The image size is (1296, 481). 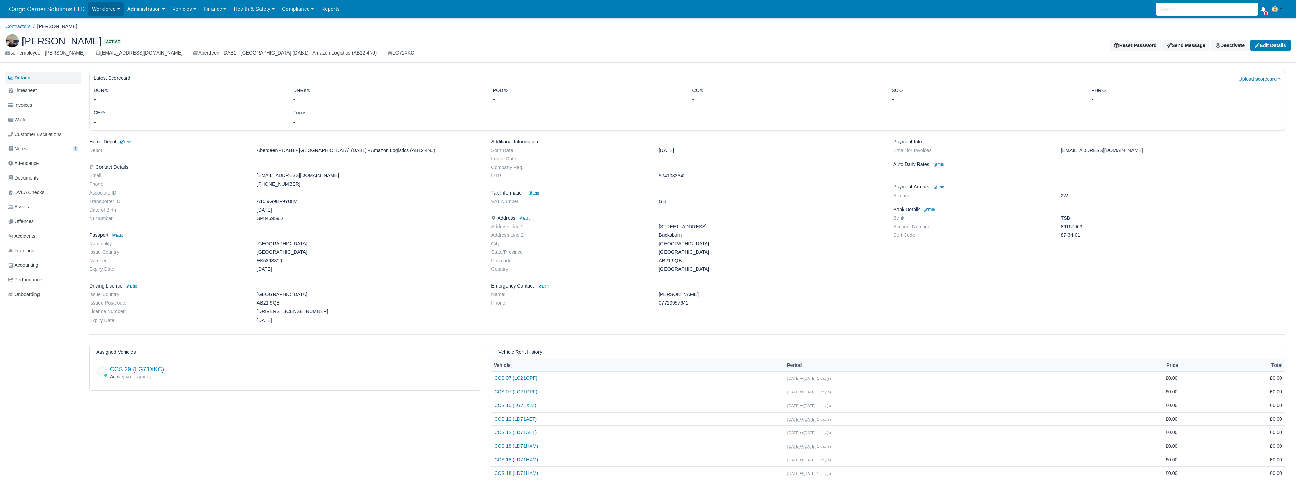 I want to click on h6: Assigned Vehicles, so click(x=116, y=352).